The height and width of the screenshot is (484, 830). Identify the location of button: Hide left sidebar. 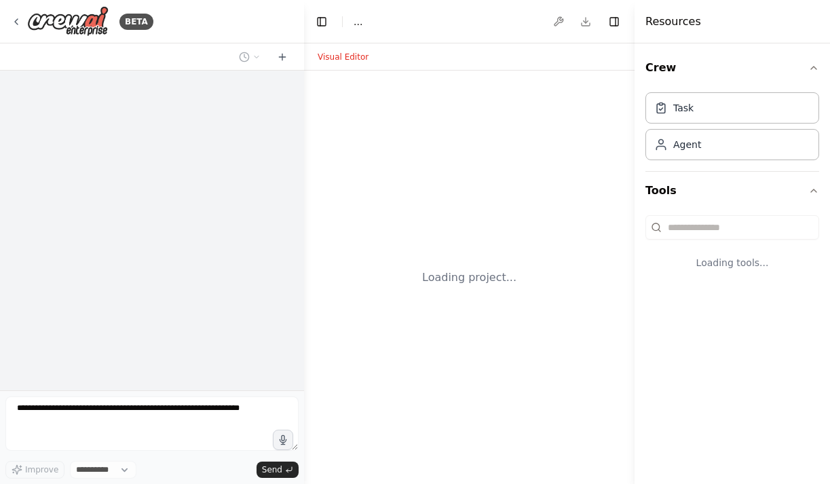
(322, 22).